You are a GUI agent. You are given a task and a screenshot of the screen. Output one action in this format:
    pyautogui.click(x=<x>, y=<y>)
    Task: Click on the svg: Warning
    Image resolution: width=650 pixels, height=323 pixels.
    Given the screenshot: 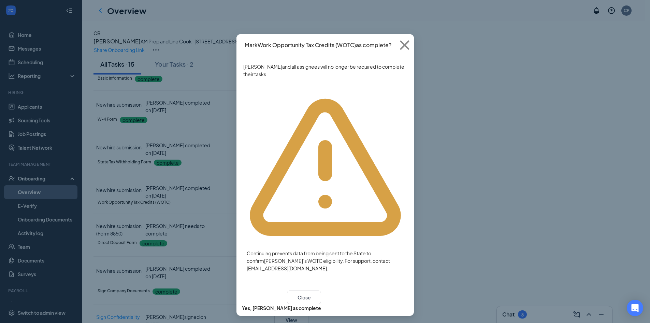 What is the action you would take?
    pyautogui.click(x=325, y=167)
    